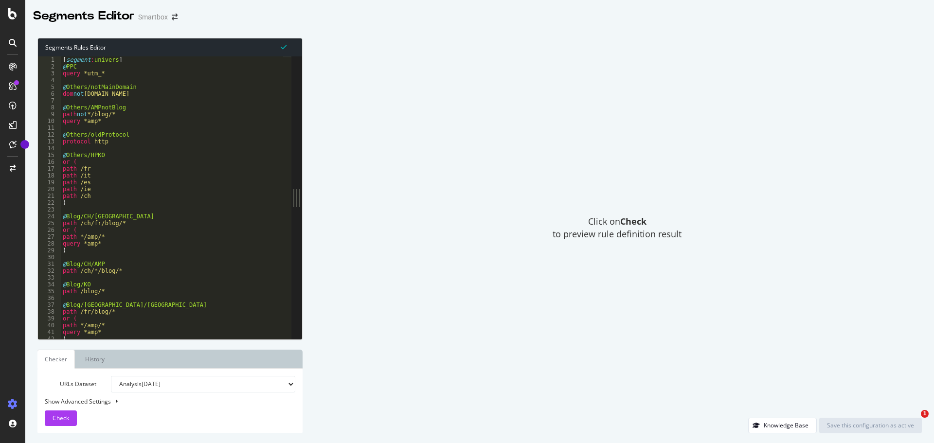 The width and height of the screenshot is (934, 443). Describe the element at coordinates (49, 135) in the screenshot. I see `div: 12` at that location.